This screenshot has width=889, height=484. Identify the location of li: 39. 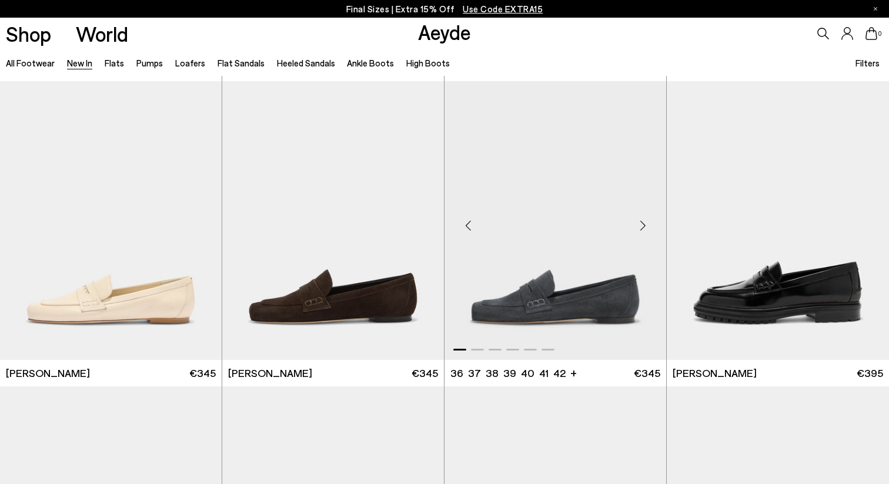
(510, 373).